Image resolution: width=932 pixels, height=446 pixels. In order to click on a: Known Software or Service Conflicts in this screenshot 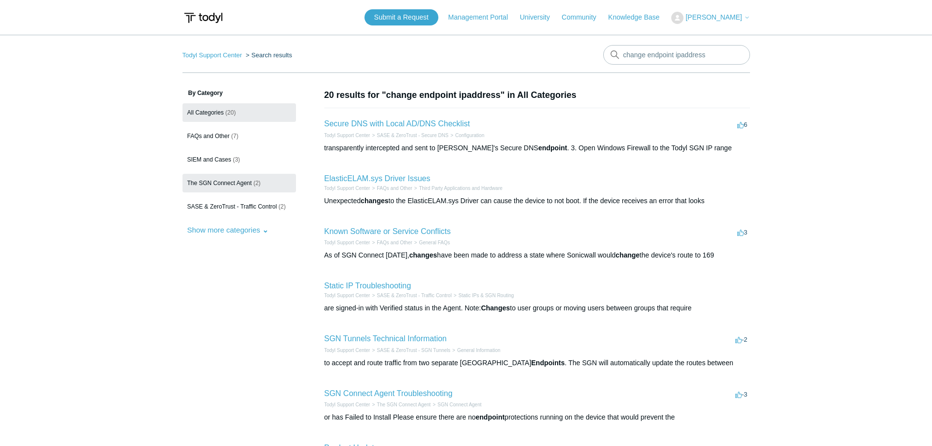, I will do `click(388, 231)`.